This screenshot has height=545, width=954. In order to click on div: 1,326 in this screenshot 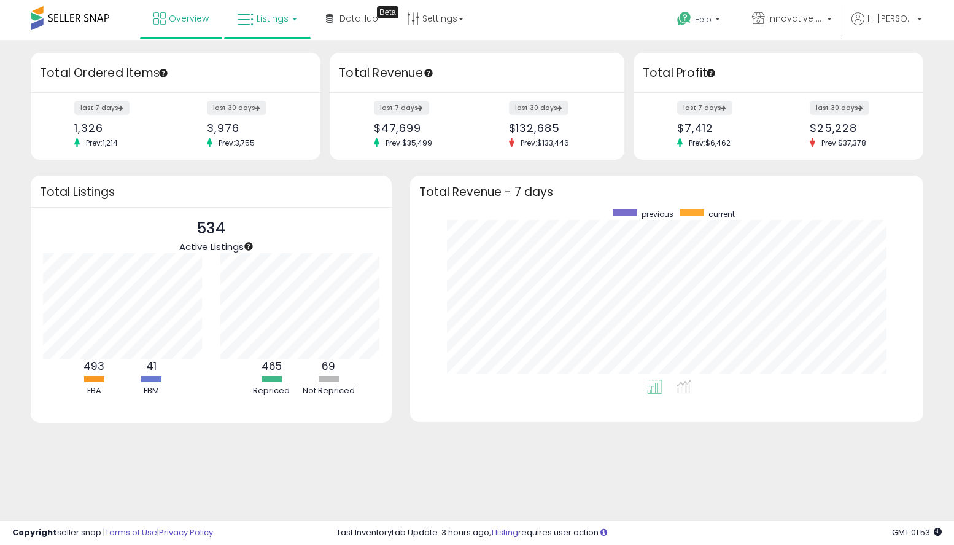, I will do `click(120, 128)`.